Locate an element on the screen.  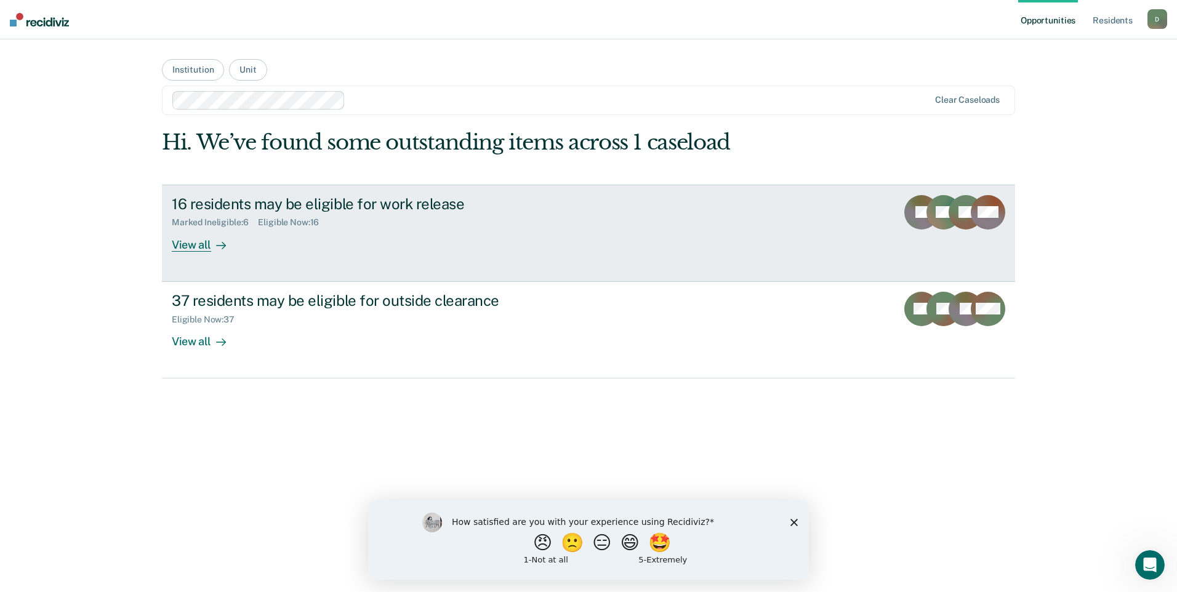
button: Unit is located at coordinates (247, 70).